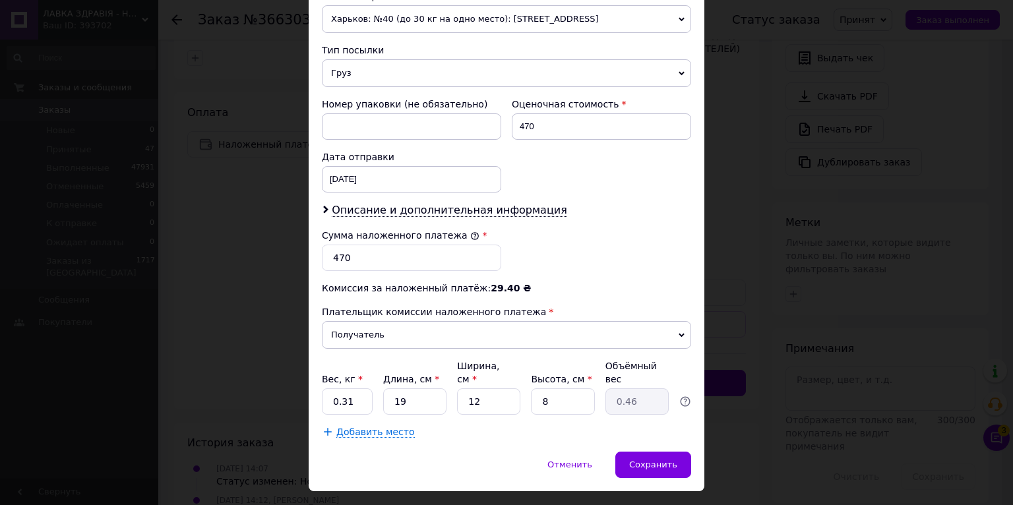 Image resolution: width=1013 pixels, height=505 pixels. I want to click on span: Груз, so click(507, 73).